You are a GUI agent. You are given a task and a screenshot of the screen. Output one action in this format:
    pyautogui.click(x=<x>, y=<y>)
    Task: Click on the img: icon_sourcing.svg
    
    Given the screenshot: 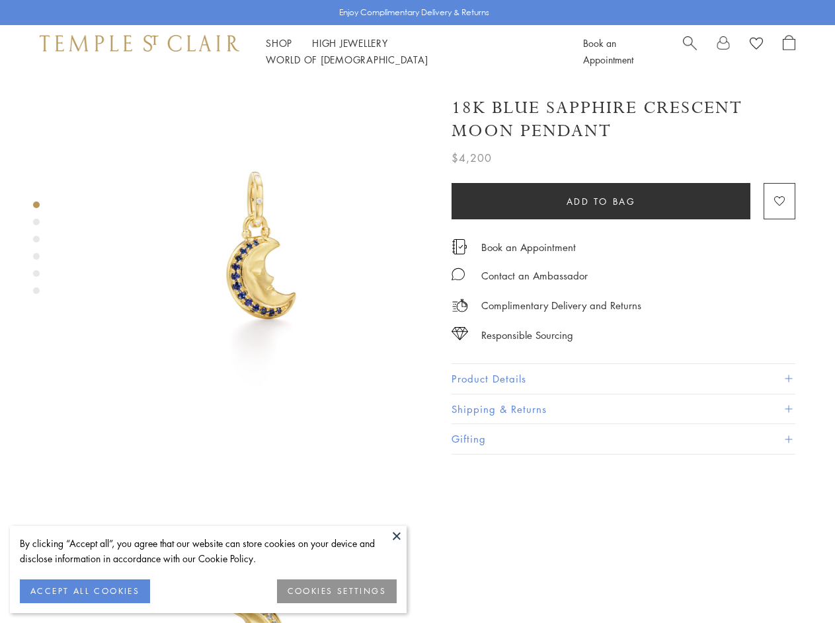 What is the action you would take?
    pyautogui.click(x=459, y=334)
    